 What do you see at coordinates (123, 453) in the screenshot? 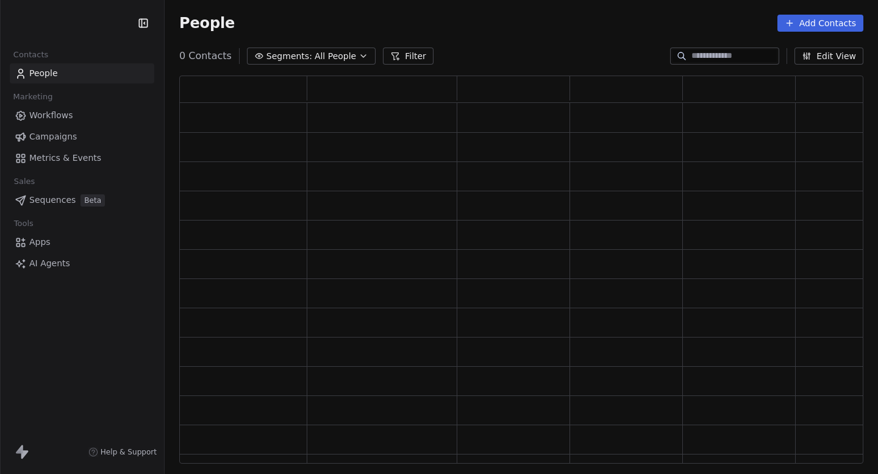
I see `a: Help & Support` at bounding box center [123, 453].